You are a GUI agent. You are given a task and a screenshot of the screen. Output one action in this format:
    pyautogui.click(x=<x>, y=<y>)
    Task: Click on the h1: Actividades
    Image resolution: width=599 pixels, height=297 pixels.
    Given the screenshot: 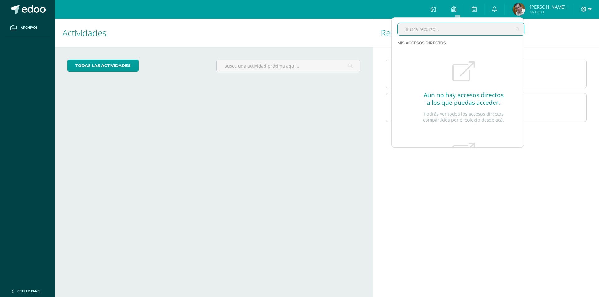 What is the action you would take?
    pyautogui.click(x=214, y=33)
    